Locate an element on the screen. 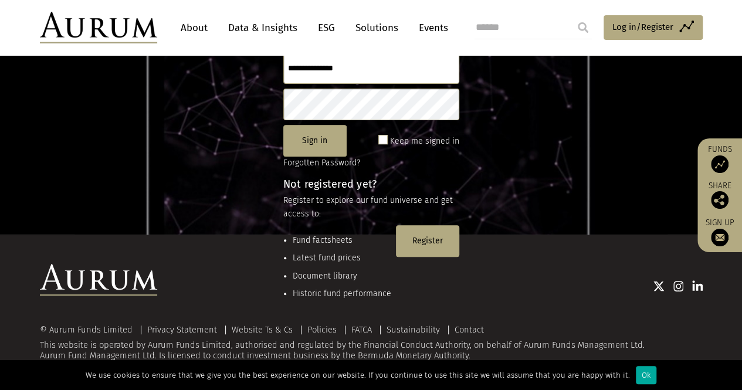 Image resolution: width=742 pixels, height=390 pixels. a: FATCA is located at coordinates (361, 330).